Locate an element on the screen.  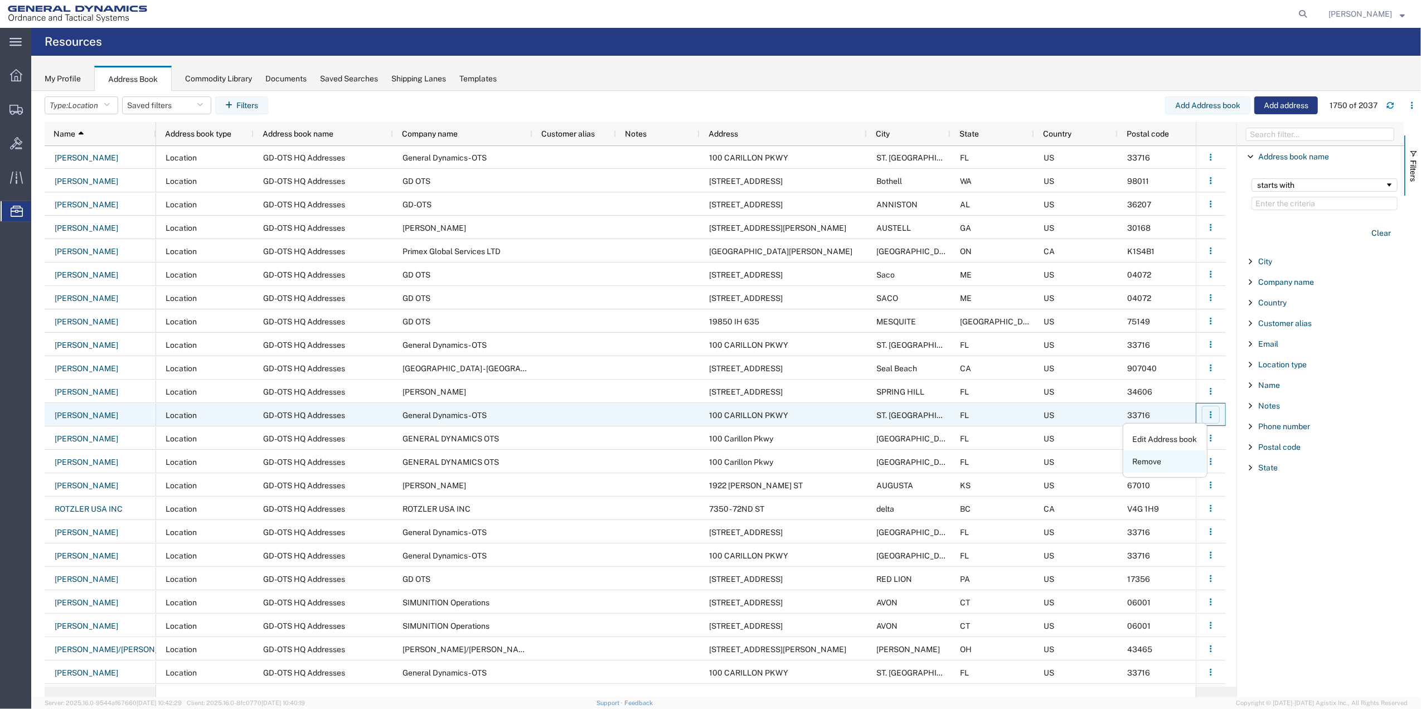
div: Address Book is located at coordinates (133, 79).